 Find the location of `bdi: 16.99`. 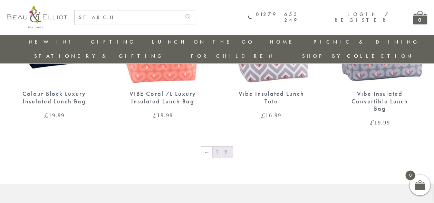

bdi: 16.99 is located at coordinates (271, 115).